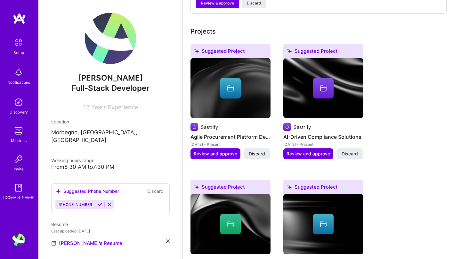 The image size is (461, 259). I want to click on i: Accept, so click(100, 205).